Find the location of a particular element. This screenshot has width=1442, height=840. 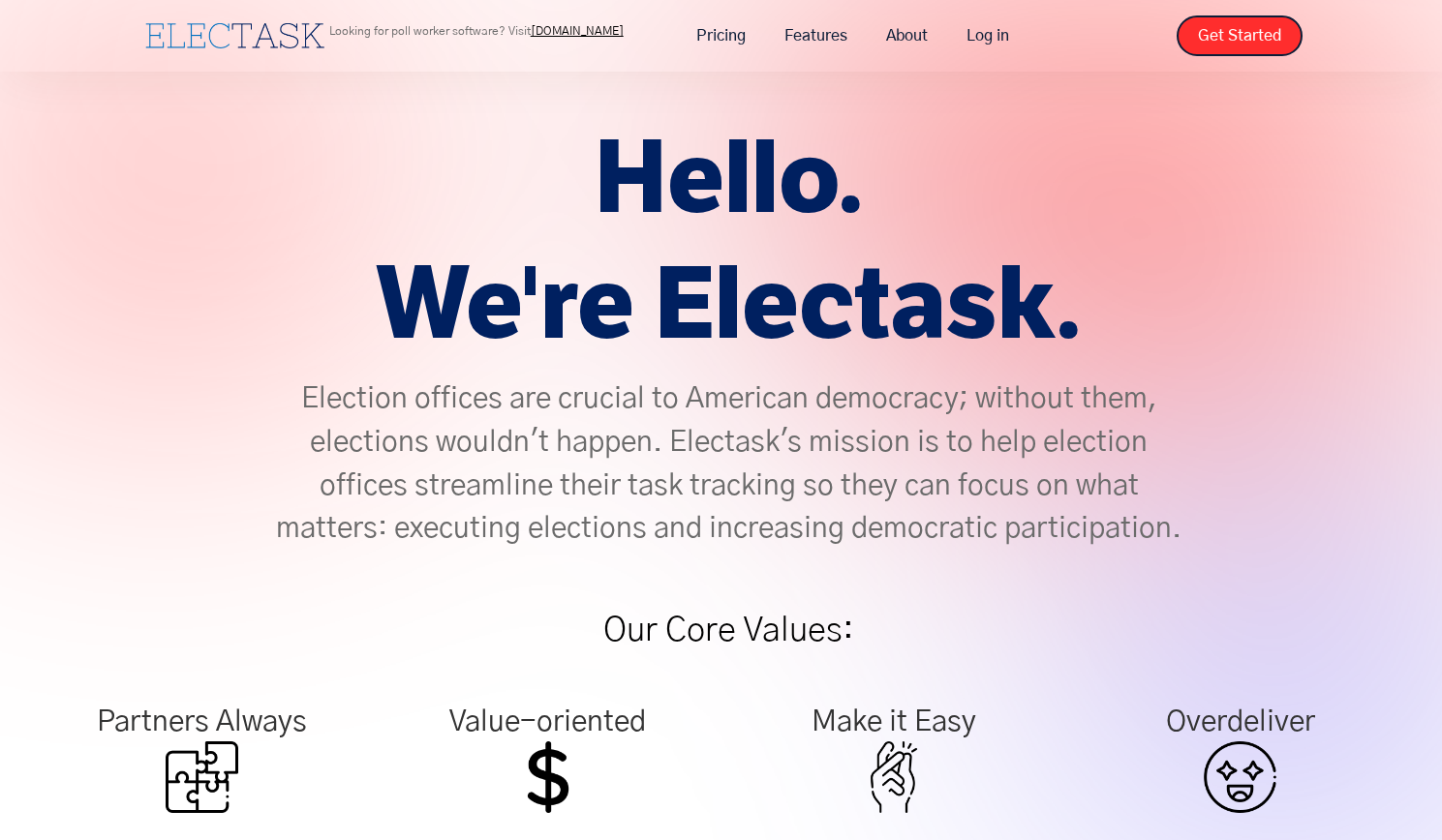

div: Overdeliver is located at coordinates (1240, 723).